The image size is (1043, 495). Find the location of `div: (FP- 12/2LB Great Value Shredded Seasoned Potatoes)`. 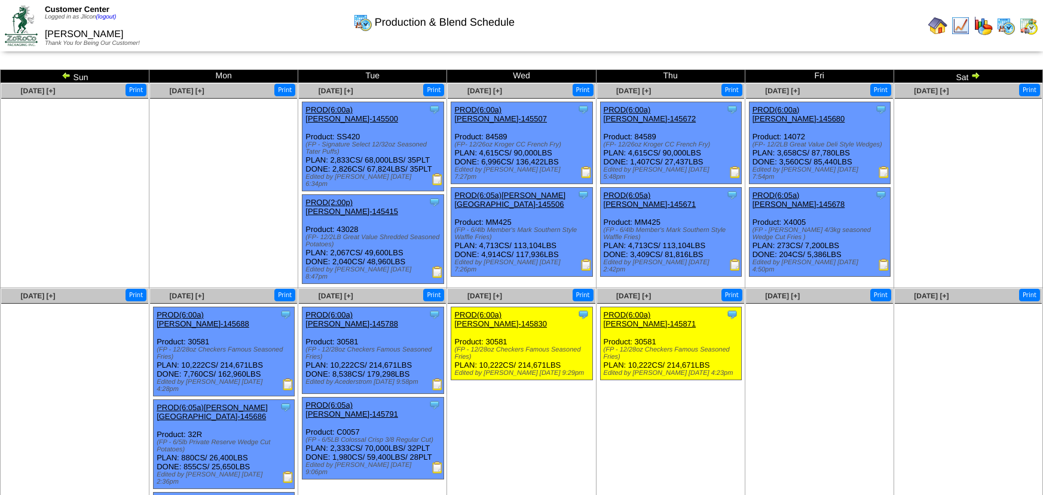

div: (FP- 12/2LB Great Value Shredded Seasoned Potatoes) is located at coordinates (374, 241).